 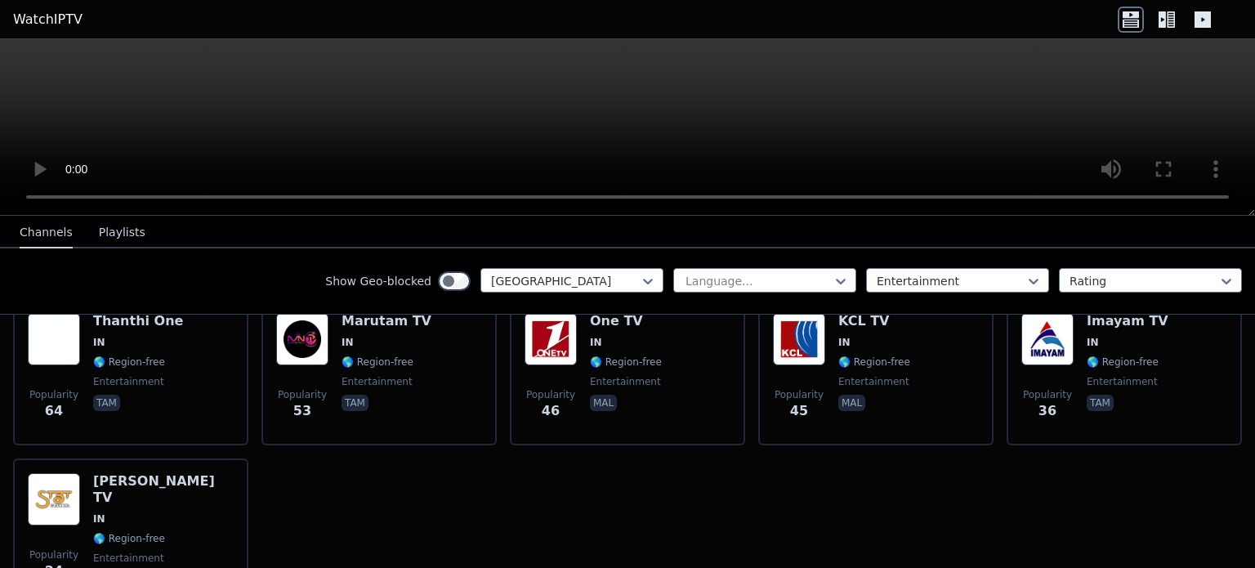 What do you see at coordinates (378, 281) in the screenshot?
I see `label: Show Geo-blocked` at bounding box center [378, 281].